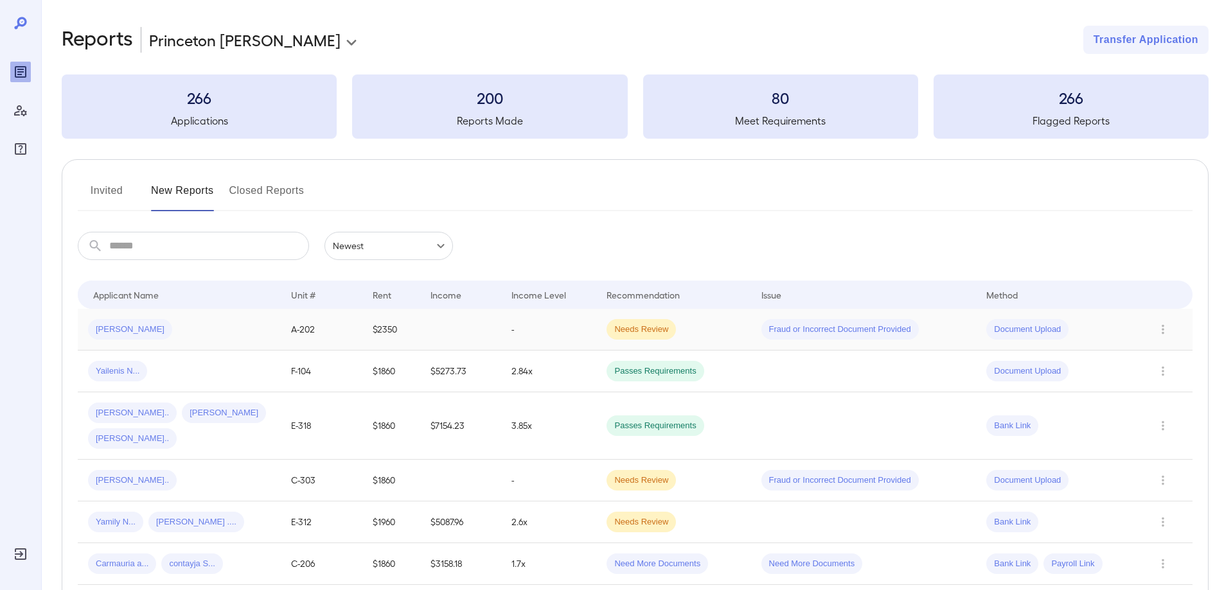 The height and width of the screenshot is (590, 1224). What do you see at coordinates (321, 426) in the screenshot?
I see `td: E-318` at bounding box center [321, 426].